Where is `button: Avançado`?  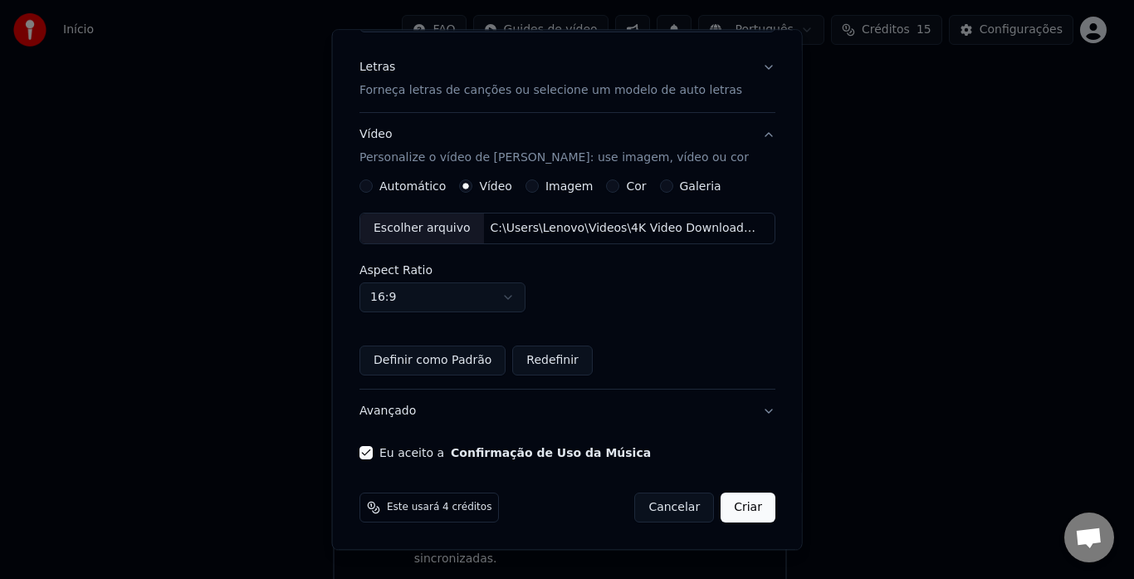
button: Avançado is located at coordinates (567, 412).